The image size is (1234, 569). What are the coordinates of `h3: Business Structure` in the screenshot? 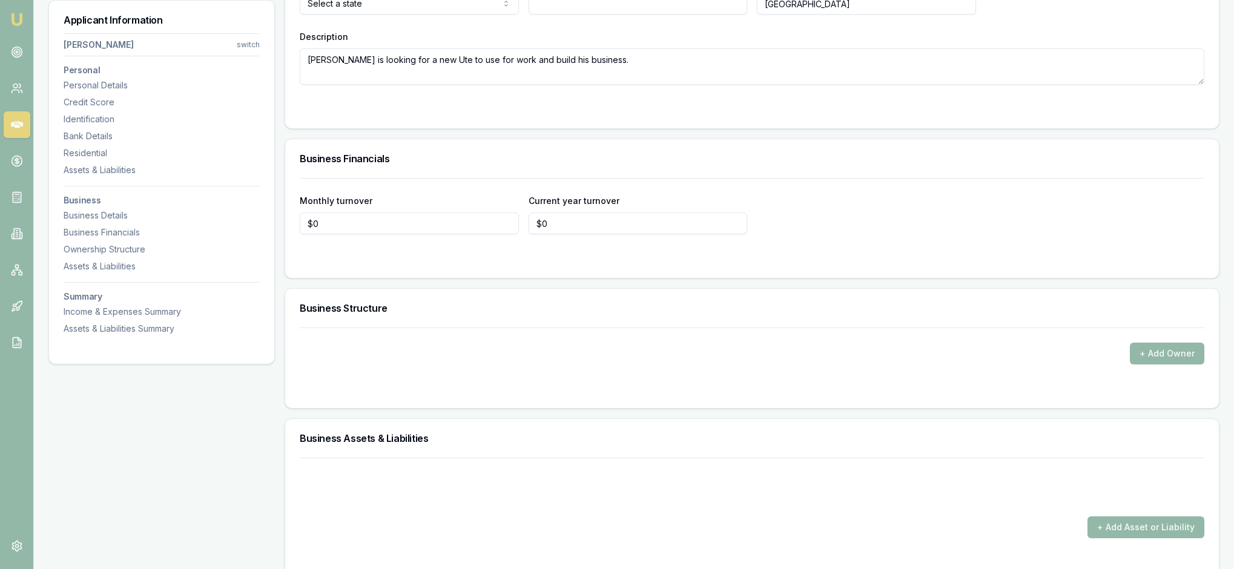 It's located at (752, 308).